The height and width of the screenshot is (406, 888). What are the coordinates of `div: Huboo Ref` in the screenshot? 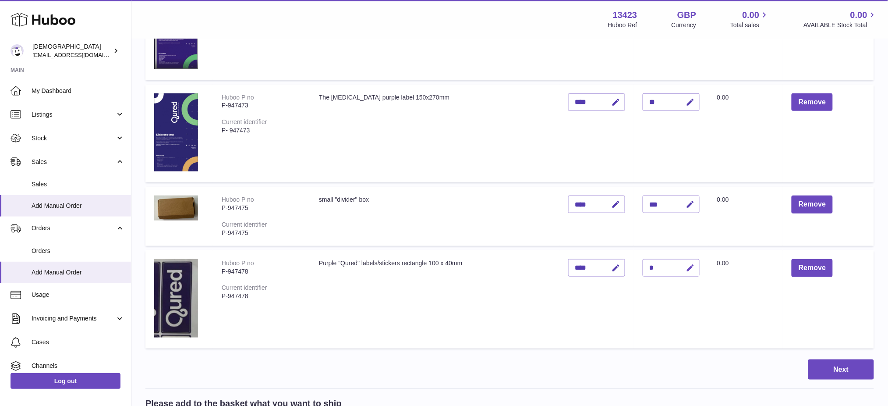 It's located at (623, 25).